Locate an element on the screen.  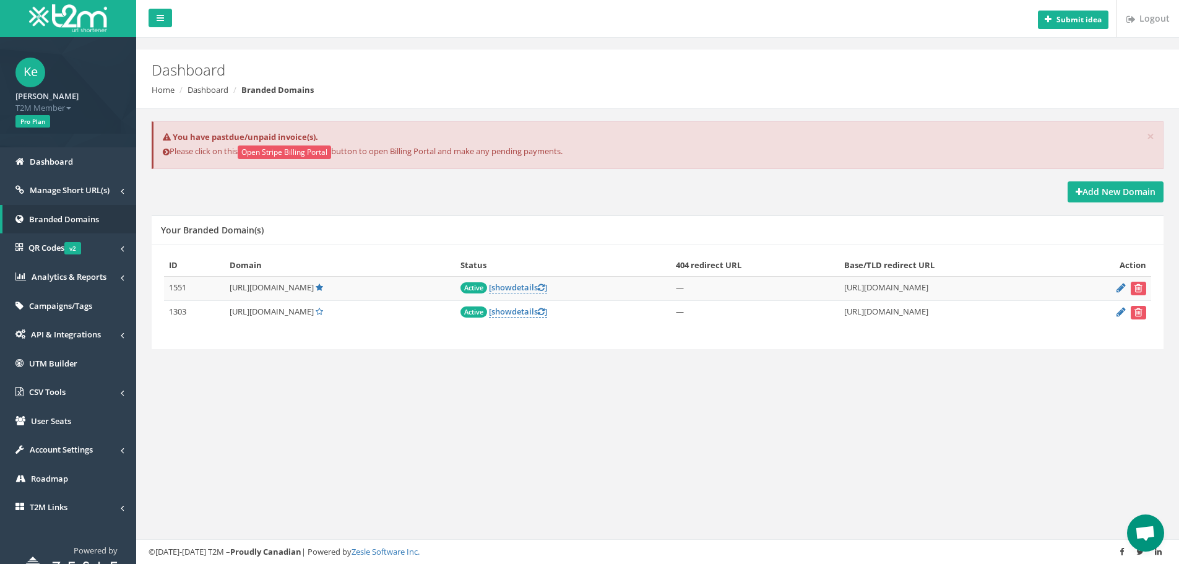
span: CSV Tools is located at coordinates (47, 392).